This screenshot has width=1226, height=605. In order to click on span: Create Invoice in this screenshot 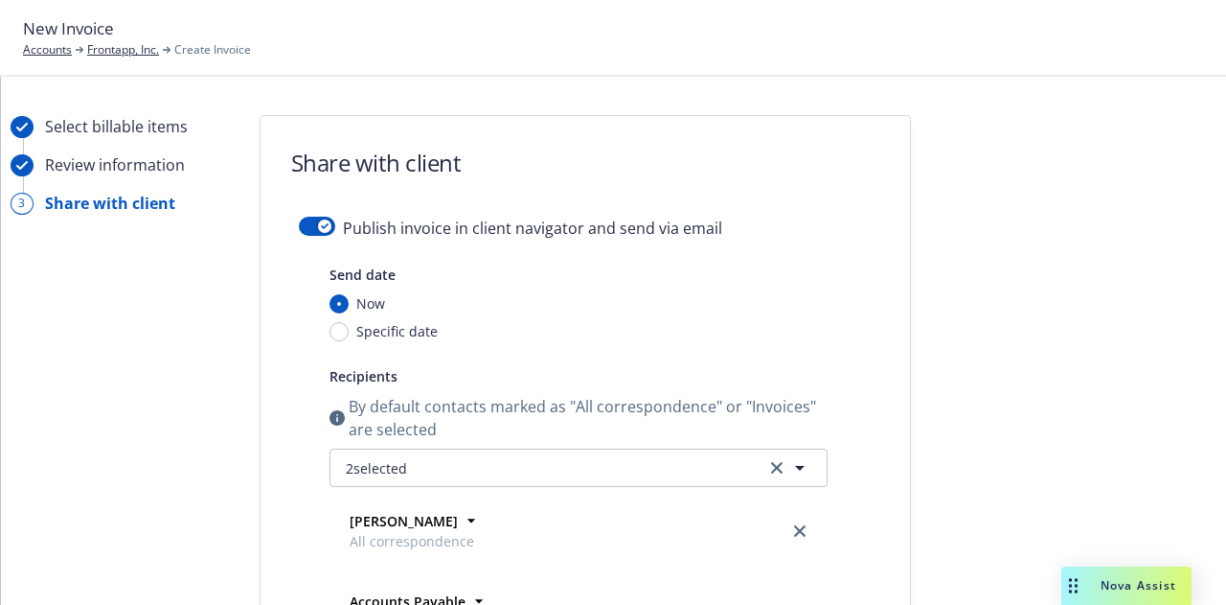, I will do `click(213, 50)`.